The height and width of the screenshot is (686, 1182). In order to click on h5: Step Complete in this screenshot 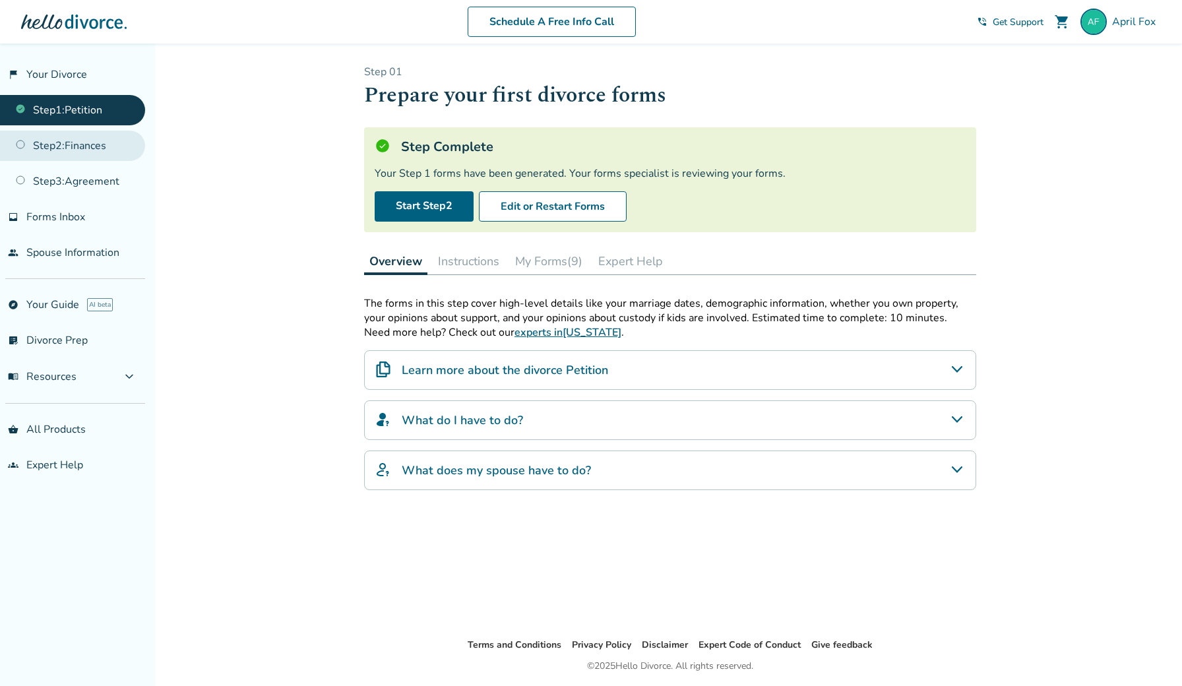, I will do `click(447, 146)`.